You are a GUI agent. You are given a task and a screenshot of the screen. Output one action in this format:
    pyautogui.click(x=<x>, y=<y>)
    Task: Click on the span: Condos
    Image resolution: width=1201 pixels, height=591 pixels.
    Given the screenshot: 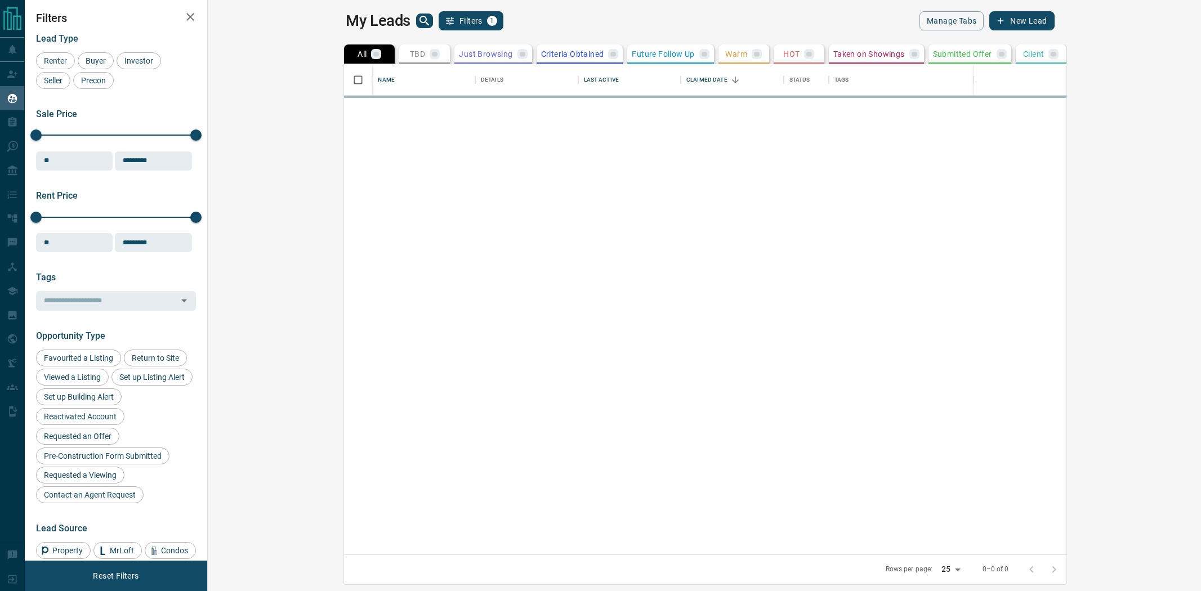 What is the action you would take?
    pyautogui.click(x=175, y=551)
    